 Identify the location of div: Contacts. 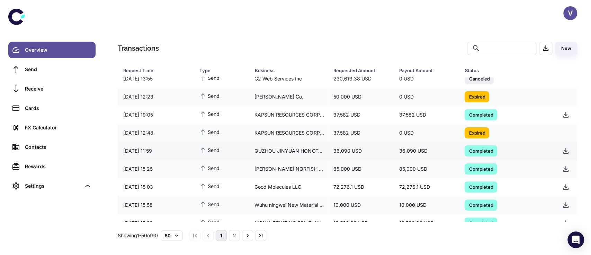
(58, 147).